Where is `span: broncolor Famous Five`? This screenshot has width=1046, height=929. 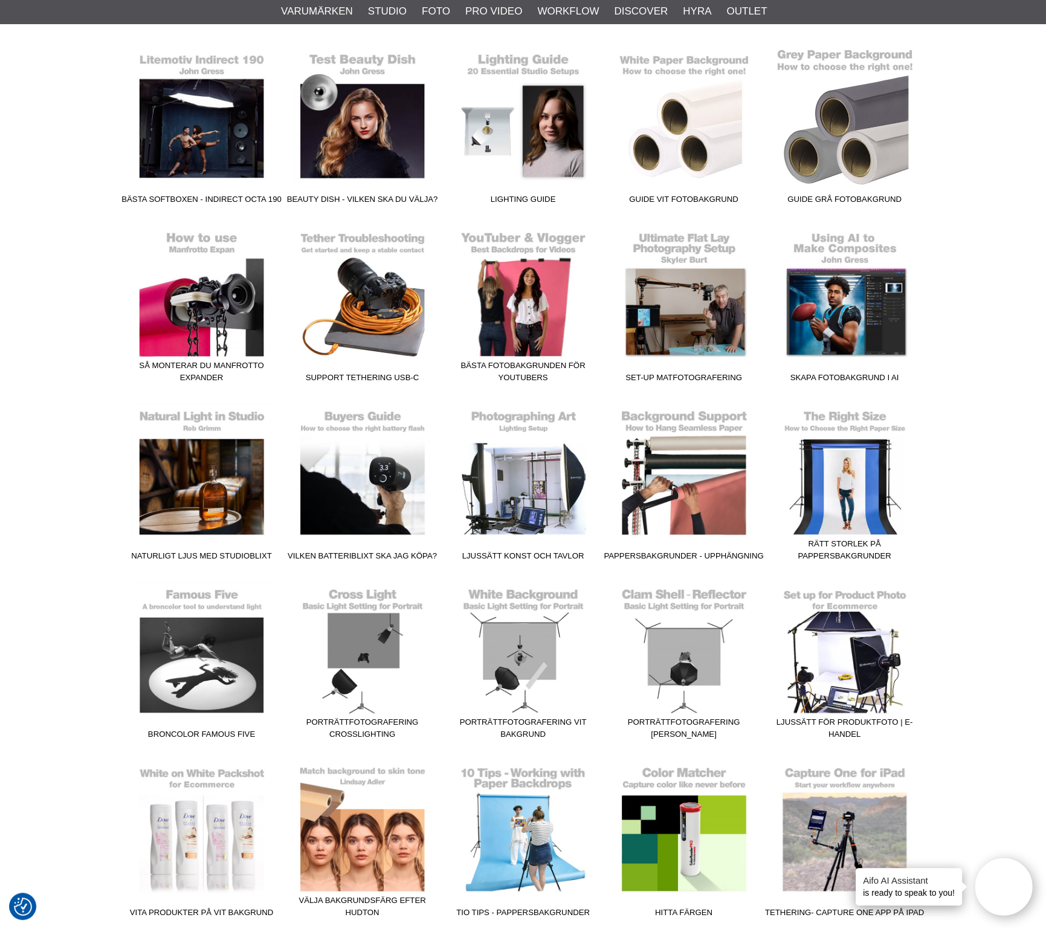
span: broncolor Famous Five is located at coordinates (202, 736).